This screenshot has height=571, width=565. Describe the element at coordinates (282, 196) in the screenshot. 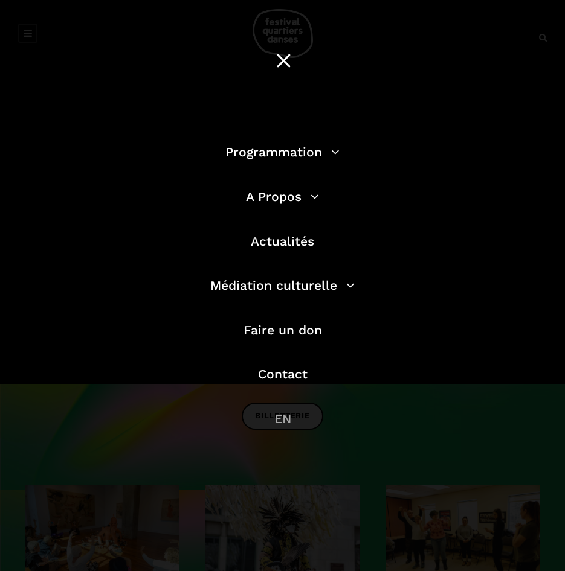

I see `a: A Propos` at that location.